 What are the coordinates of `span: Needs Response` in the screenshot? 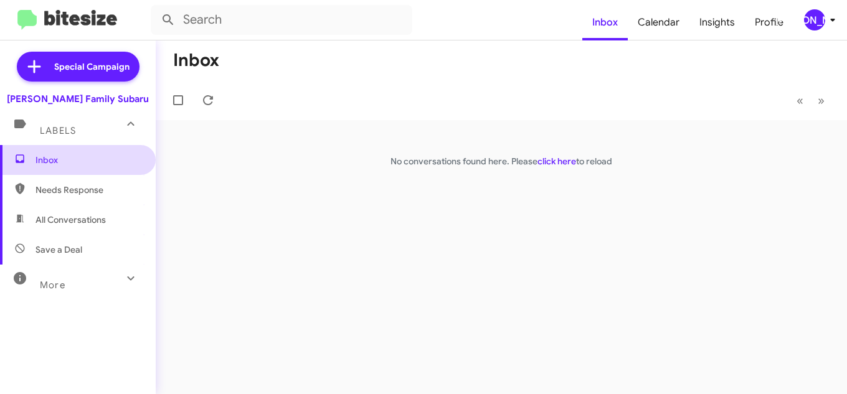 It's located at (88, 190).